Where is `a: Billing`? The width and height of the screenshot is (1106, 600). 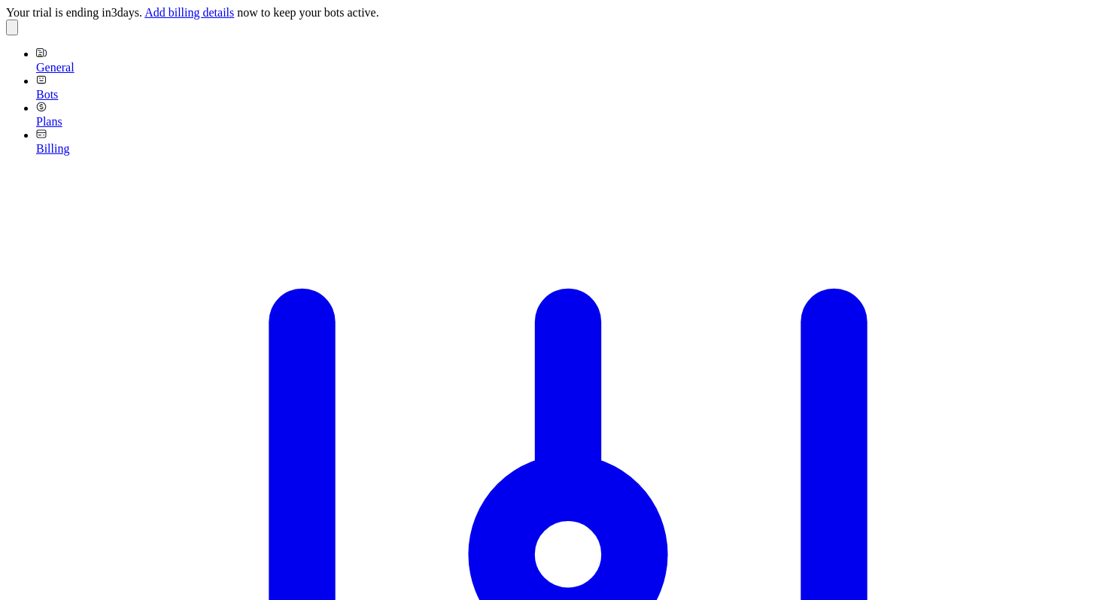
a: Billing is located at coordinates (568, 141).